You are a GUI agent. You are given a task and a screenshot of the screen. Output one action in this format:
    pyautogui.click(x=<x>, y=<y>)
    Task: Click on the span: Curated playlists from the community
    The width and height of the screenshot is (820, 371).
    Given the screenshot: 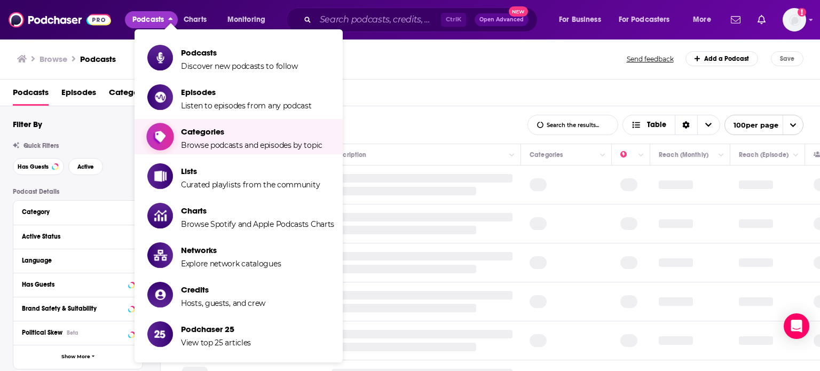 What is the action you would take?
    pyautogui.click(x=250, y=185)
    